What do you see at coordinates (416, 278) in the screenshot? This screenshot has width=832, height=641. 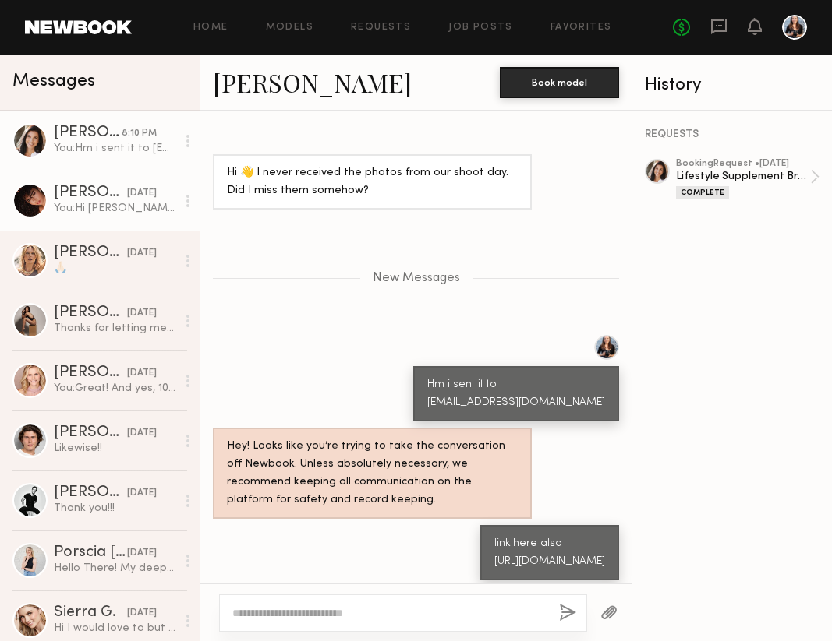 I see `span: New Messages` at bounding box center [416, 278].